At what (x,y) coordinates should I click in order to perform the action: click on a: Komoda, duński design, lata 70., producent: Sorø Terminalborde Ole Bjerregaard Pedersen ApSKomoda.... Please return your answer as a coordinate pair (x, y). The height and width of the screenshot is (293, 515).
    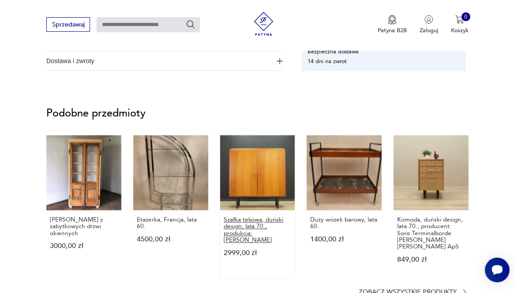
    Looking at the image, I should click on (431, 207).